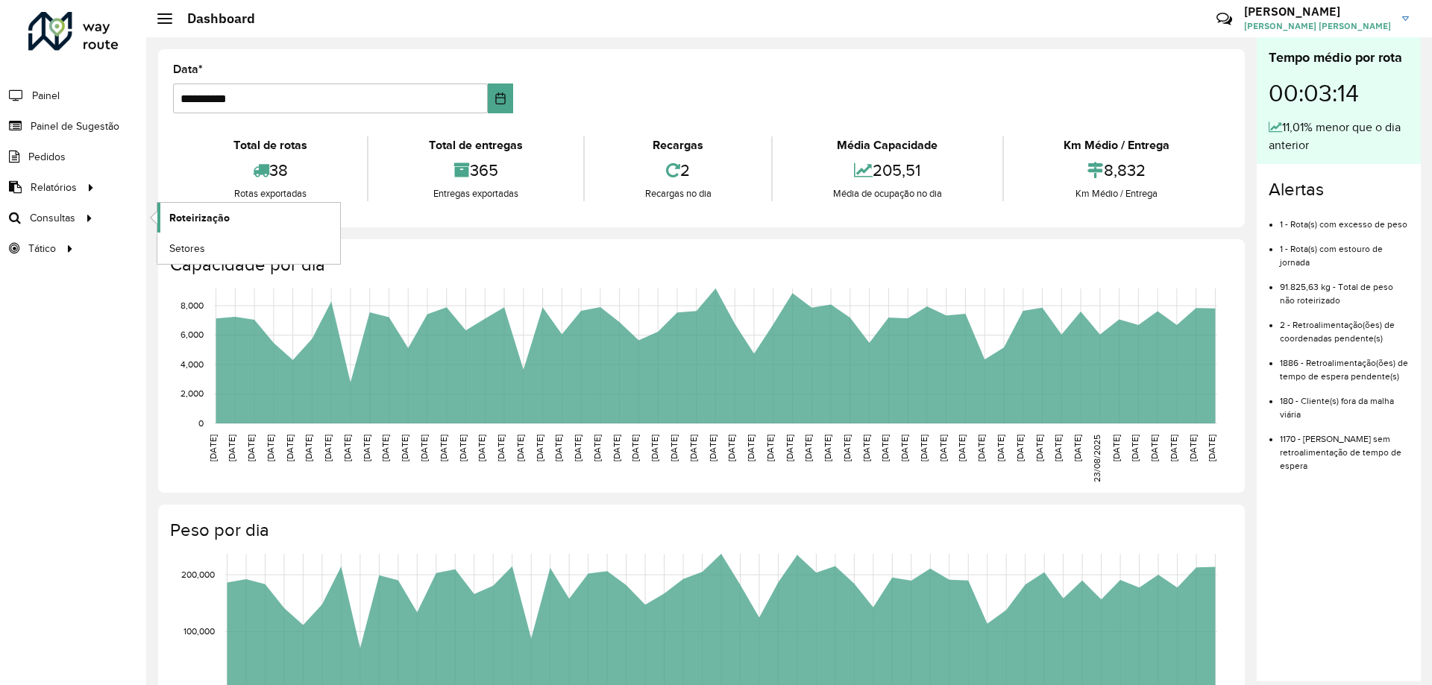  I want to click on text: 23/08/2025, so click(1096, 459).